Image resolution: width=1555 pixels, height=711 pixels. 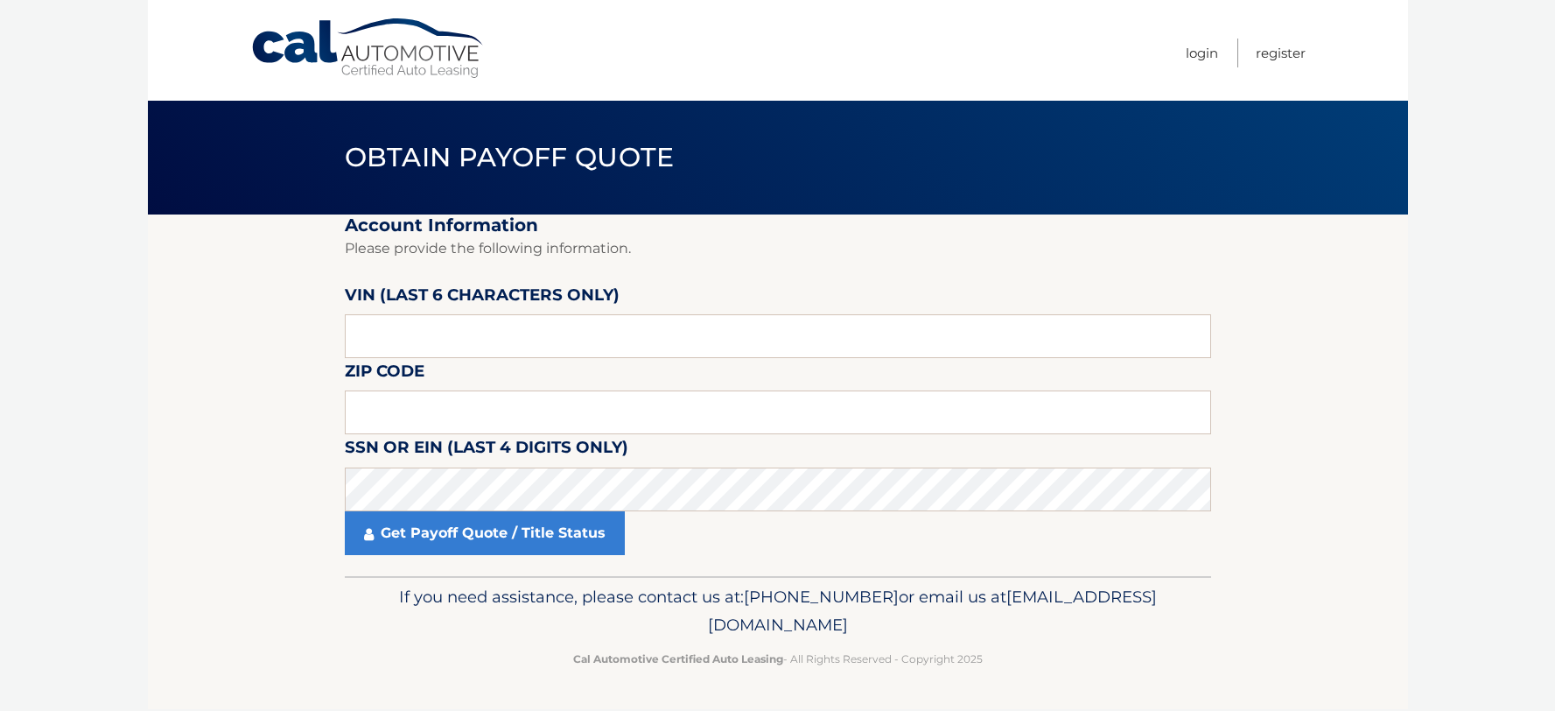 I want to click on a: Cal Automotive, so click(x=368, y=48).